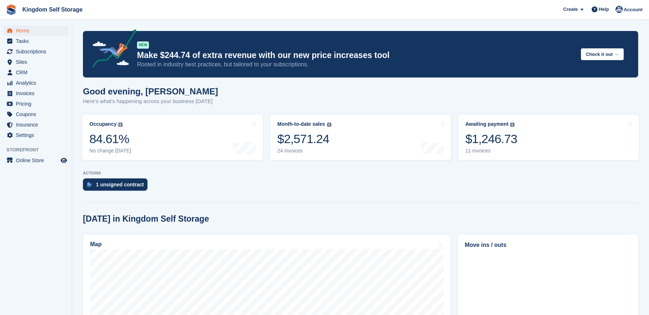 The width and height of the screenshot is (649, 315). I want to click on img: stora-icon-8386f47178a22dfd0bd8f6a31ec36ba5ce8667c1dd55bd0f319d3a0aa187defe.svg, so click(11, 10).